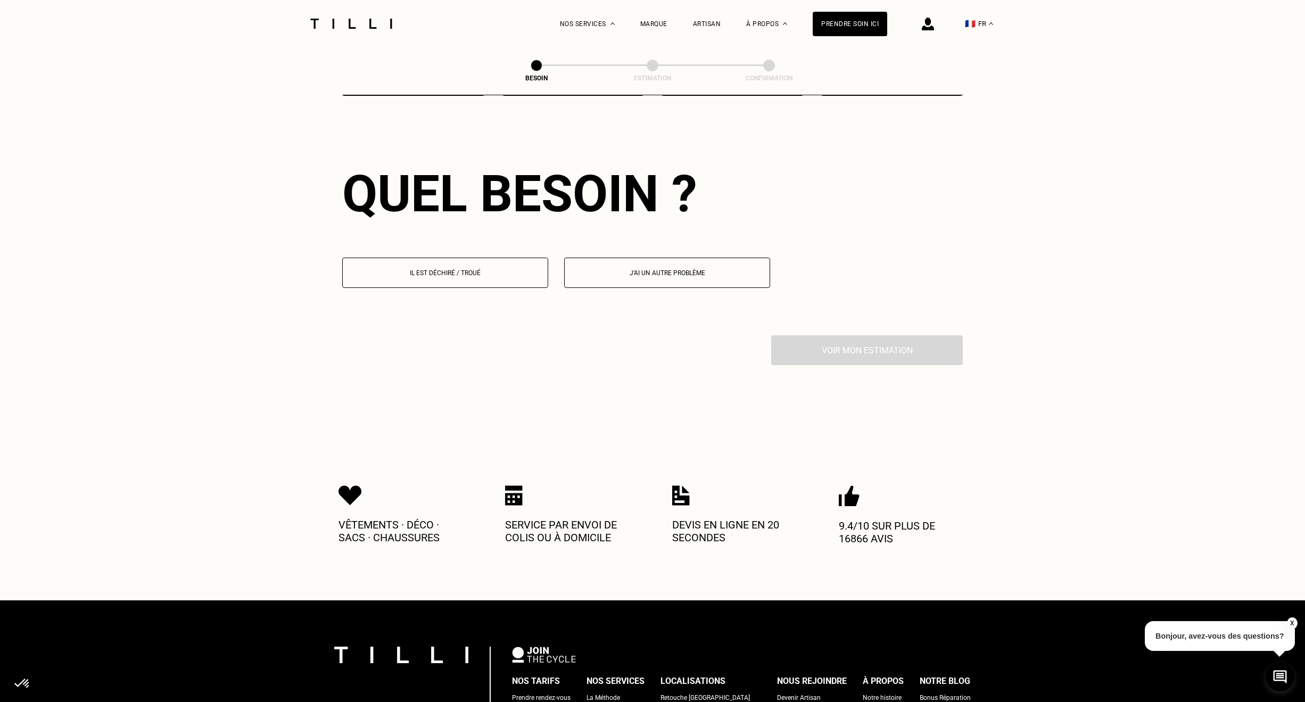 The height and width of the screenshot is (702, 1305). What do you see at coordinates (654, 24) in the screenshot?
I see `a: Marque` at bounding box center [654, 24].